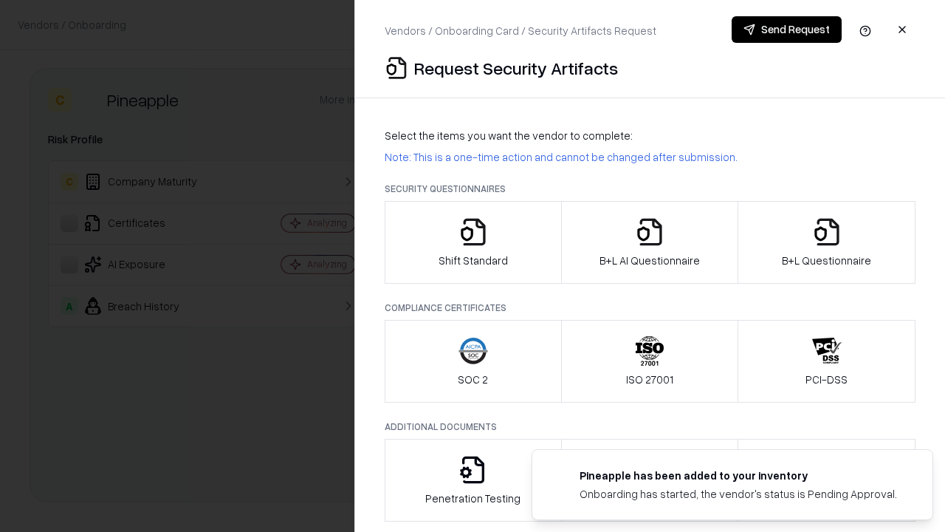 The image size is (945, 532). What do you see at coordinates (472, 498) in the screenshot?
I see `p: Penetration Testing` at bounding box center [472, 498].